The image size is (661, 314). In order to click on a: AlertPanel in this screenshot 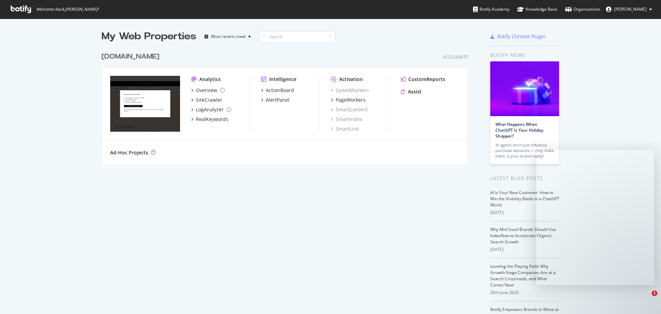, I will do `click(275, 100)`.